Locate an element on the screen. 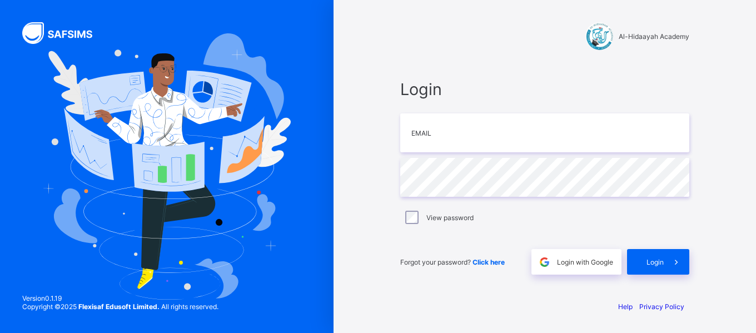 The width and height of the screenshot is (756, 333). span: Al-Hidaayah Academy is located at coordinates (654, 36).